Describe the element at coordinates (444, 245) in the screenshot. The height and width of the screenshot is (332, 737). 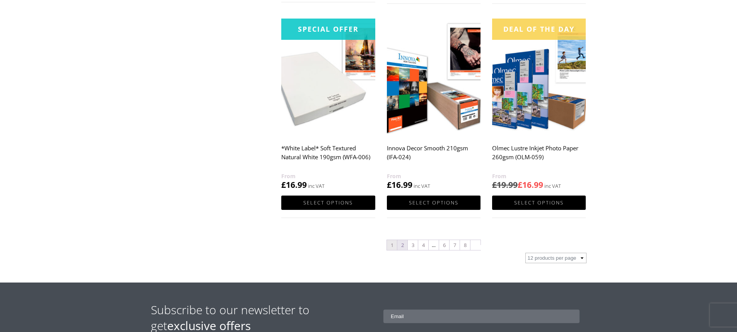
I see `a: Page 6` at that location.